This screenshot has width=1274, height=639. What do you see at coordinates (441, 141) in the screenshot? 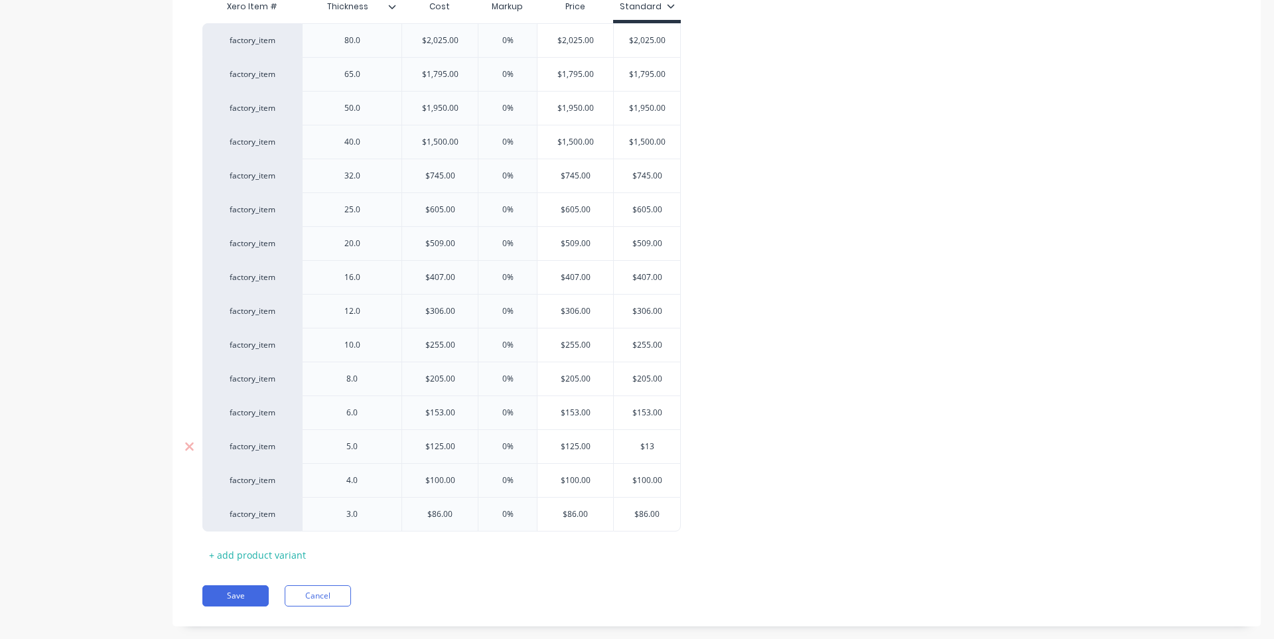
I see `div: factory_item40.0$1,500.000%$1,500.00$1,500.00` at bounding box center [441, 141].